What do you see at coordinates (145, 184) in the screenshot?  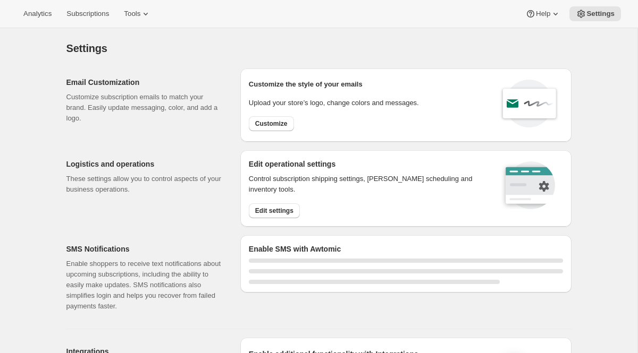 I see `p: These settings allow you to control aspects of your business operations.` at bounding box center [145, 184].